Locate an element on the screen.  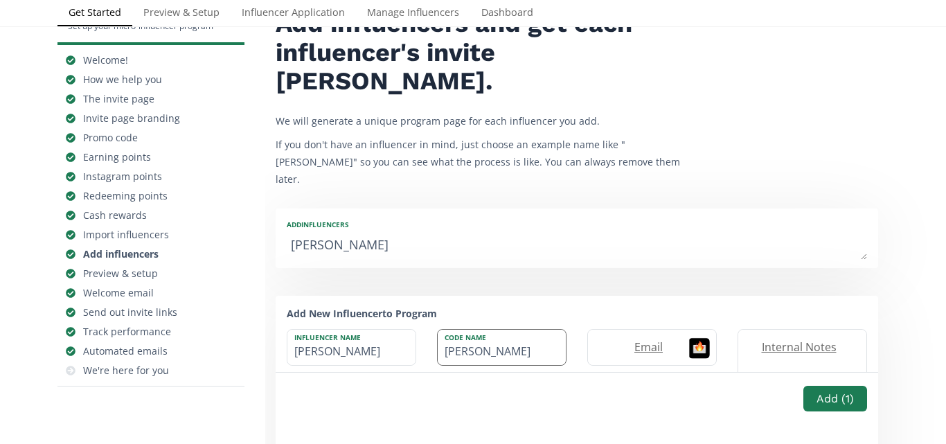
label: Code Name is located at coordinates (495, 336).